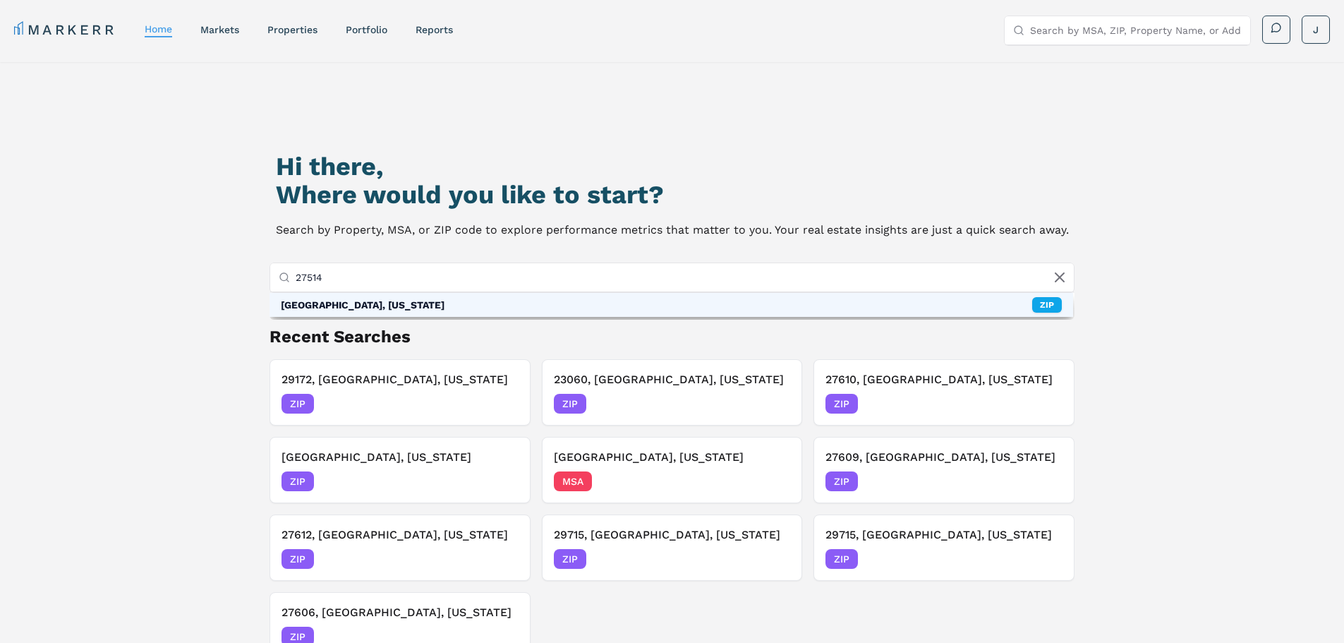 This screenshot has height=643, width=1344. Describe the element at coordinates (292, 30) in the screenshot. I see `a: properties` at that location.